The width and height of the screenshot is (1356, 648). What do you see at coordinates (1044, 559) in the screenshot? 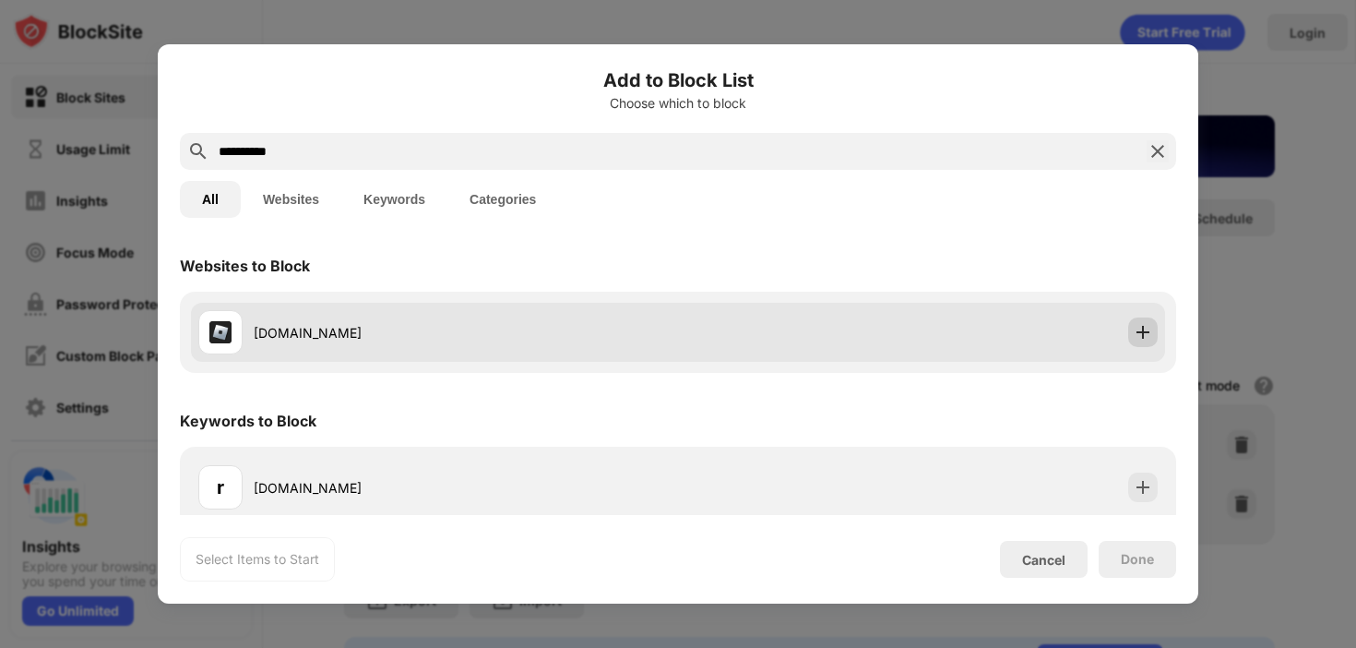
I see `div: Cancel` at bounding box center [1044, 559].